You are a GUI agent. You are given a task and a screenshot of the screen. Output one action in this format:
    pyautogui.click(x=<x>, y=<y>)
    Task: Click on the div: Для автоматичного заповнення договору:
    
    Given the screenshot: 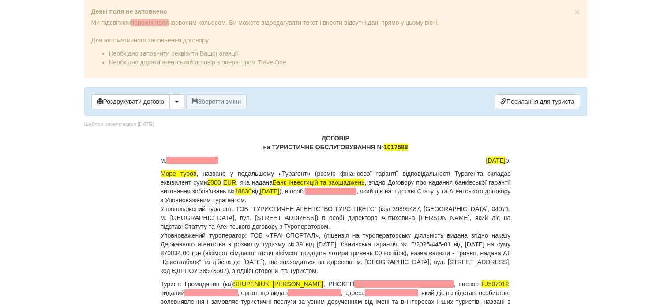 What is the action you would take?
    pyautogui.click(x=336, y=47)
    